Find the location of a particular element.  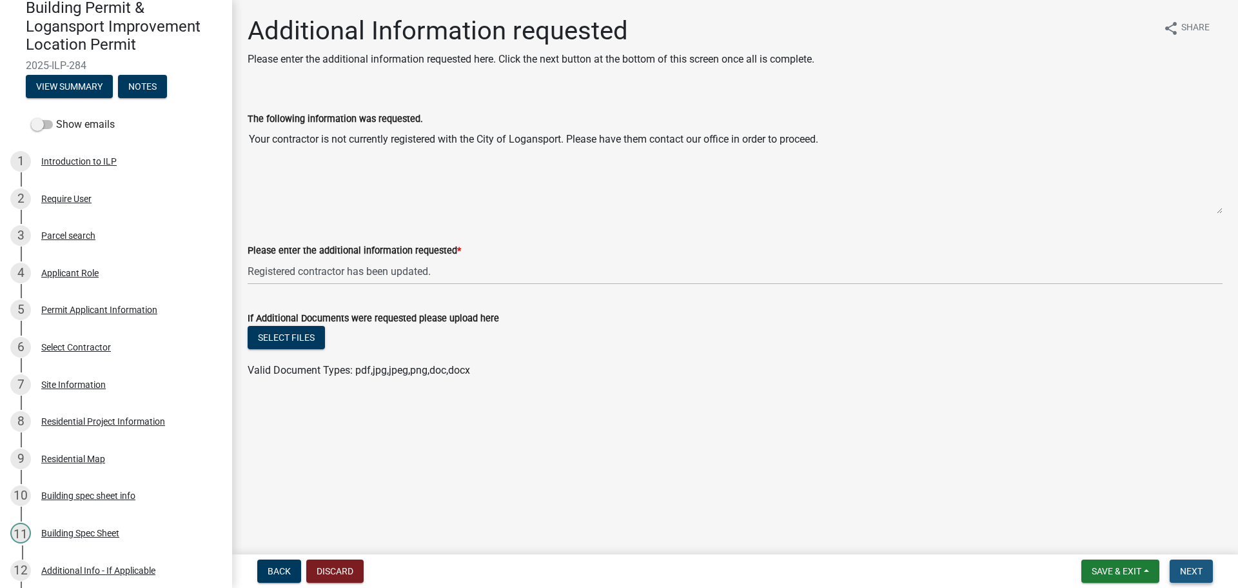

div: Site Information is located at coordinates (74, 384).